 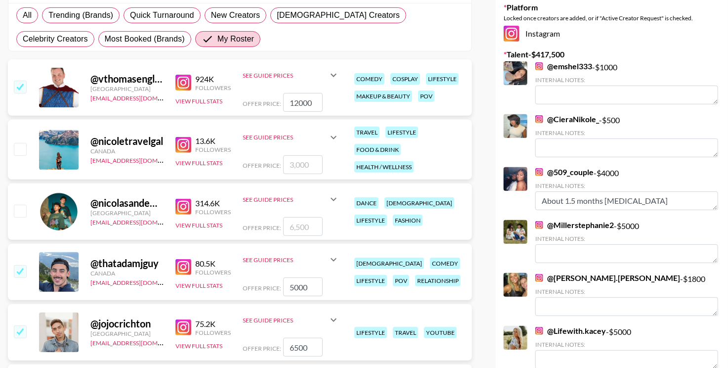 I want to click on div: youtube, so click(x=441, y=332).